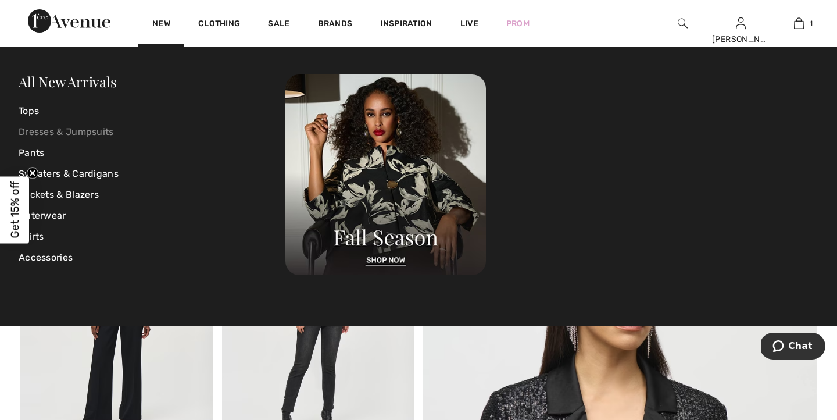 The height and width of the screenshot is (420, 837). I want to click on a: Pants, so click(152, 153).